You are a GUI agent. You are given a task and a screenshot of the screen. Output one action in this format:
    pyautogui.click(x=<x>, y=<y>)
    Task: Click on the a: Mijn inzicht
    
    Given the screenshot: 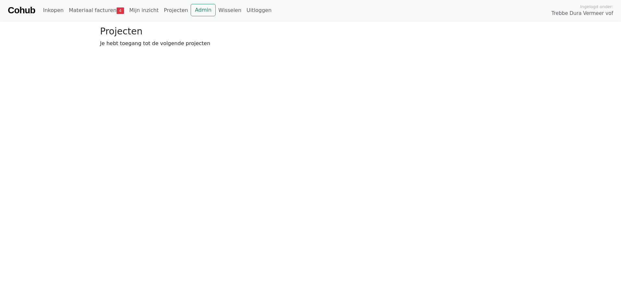 What is the action you would take?
    pyautogui.click(x=144, y=10)
    